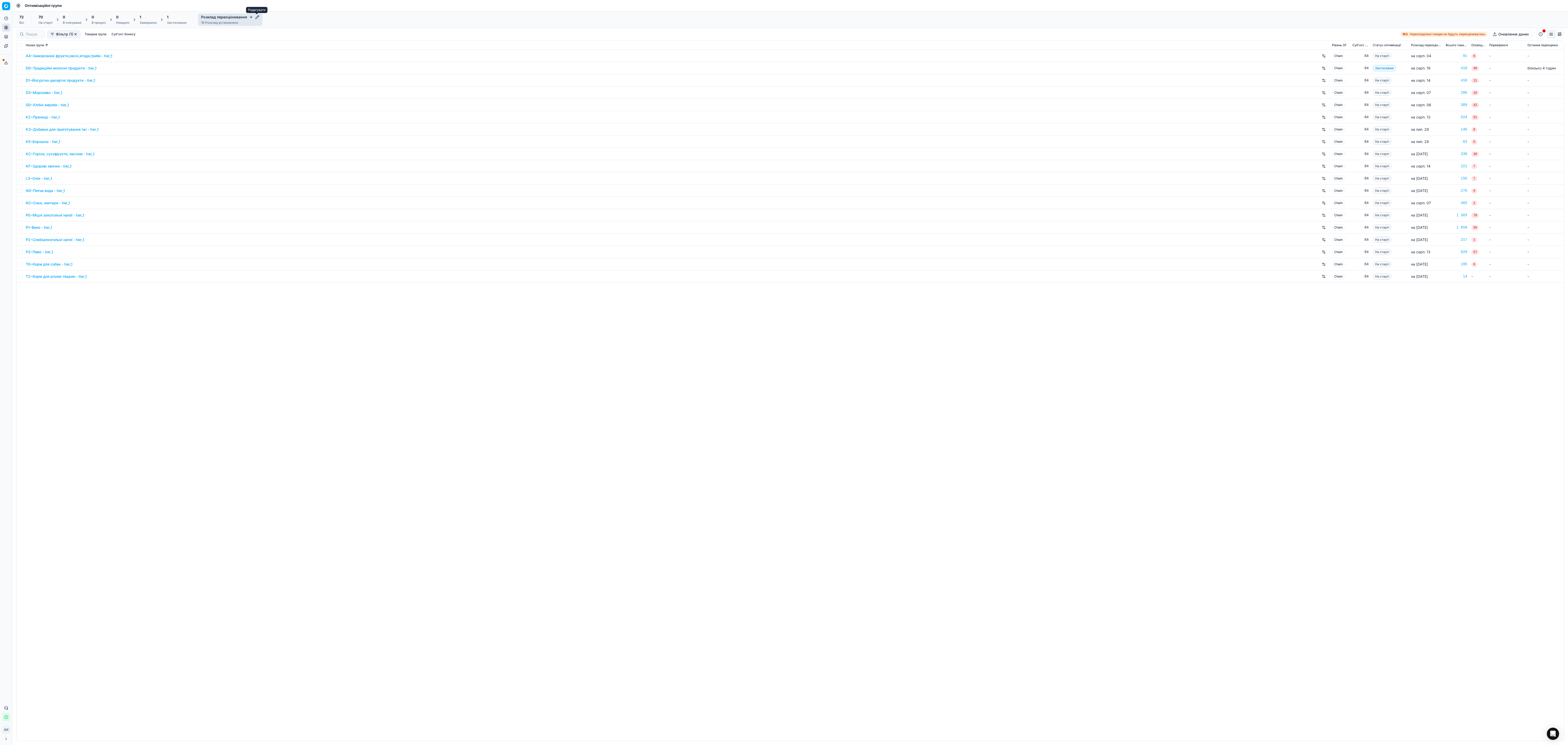 The width and height of the screenshot is (1568, 745). Describe the element at coordinates (44, 93) in the screenshot. I see `a: D3~Морозиво - tier_1` at that location.